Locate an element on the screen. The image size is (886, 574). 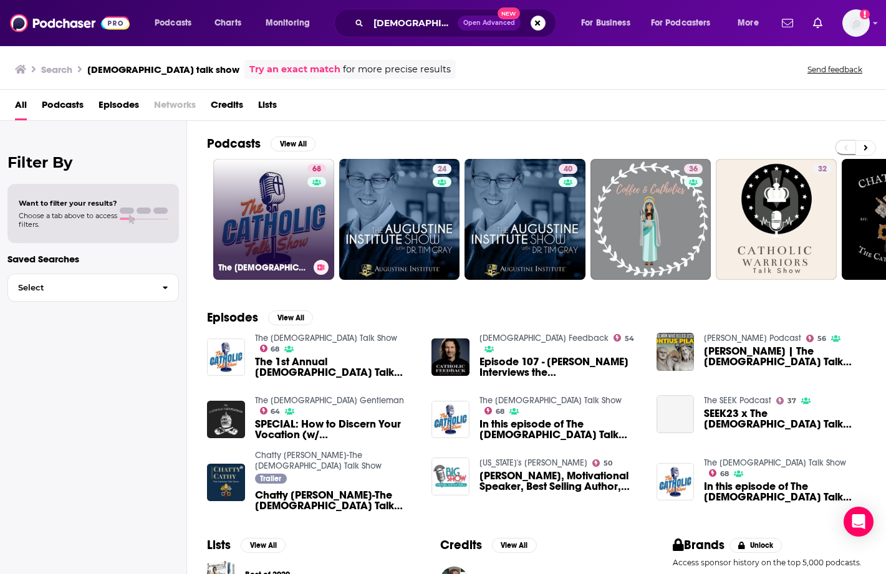
a: Chatty Cathy-The Catholic Talk Show "Trailer" is located at coordinates (226, 482).